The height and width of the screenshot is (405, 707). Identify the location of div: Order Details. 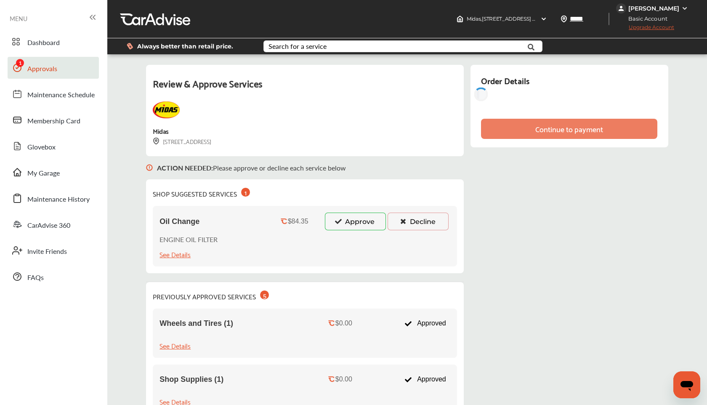
(505, 80).